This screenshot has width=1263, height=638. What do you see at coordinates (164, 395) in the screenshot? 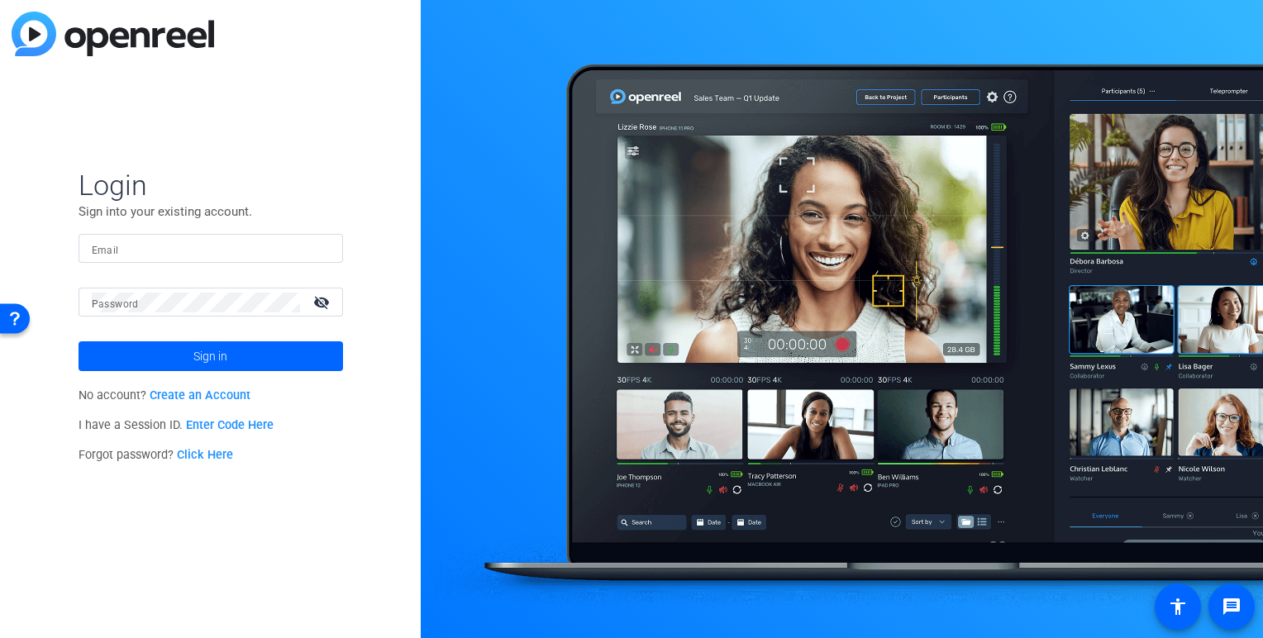
I see `span: No account?` at bounding box center [164, 395].